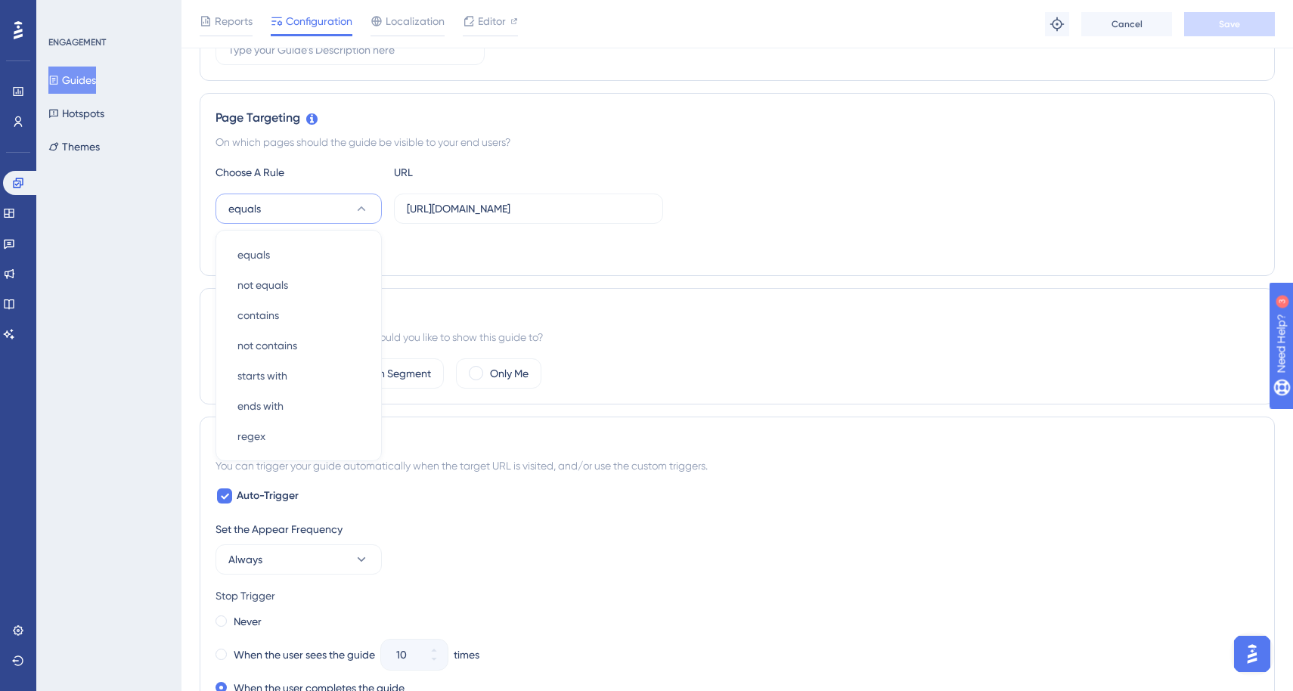  What do you see at coordinates (299, 345) in the screenshot?
I see `button: not contains` at bounding box center [299, 345].